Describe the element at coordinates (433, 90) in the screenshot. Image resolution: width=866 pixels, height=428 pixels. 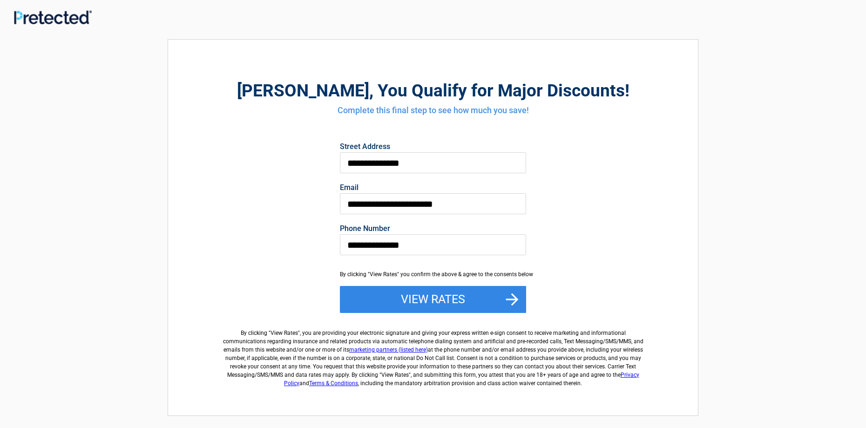
I see `h2: , You Qualify for Major Discounts!` at that location.